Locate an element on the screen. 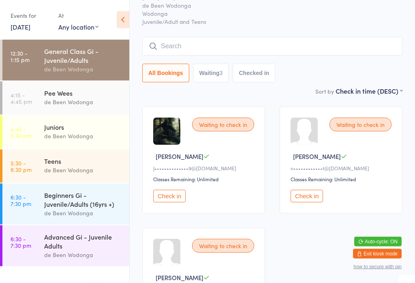 The image size is (415, 283). div: Advanced Gi - Juvenile Adults is located at coordinates (83, 241).